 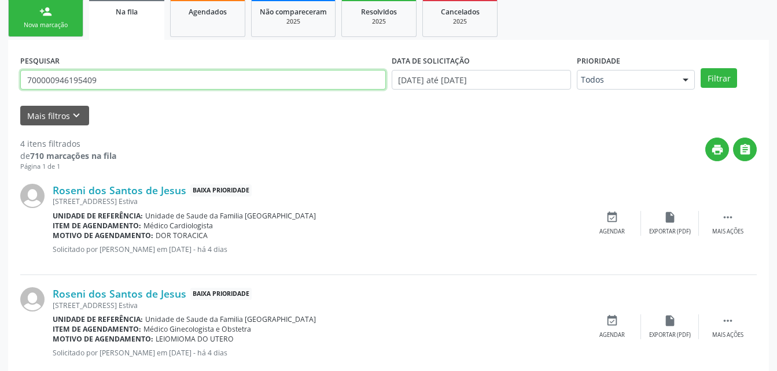 I want to click on span: Cancelados, so click(x=460, y=12).